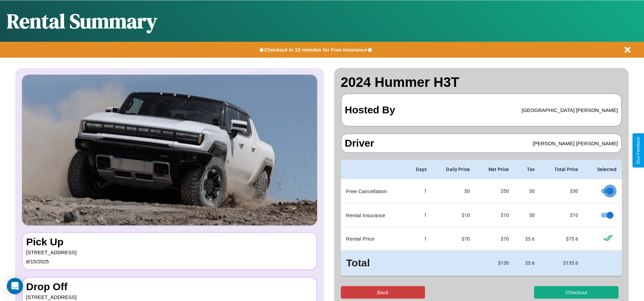  I want to click on div: Give Feedback, so click(638, 150).